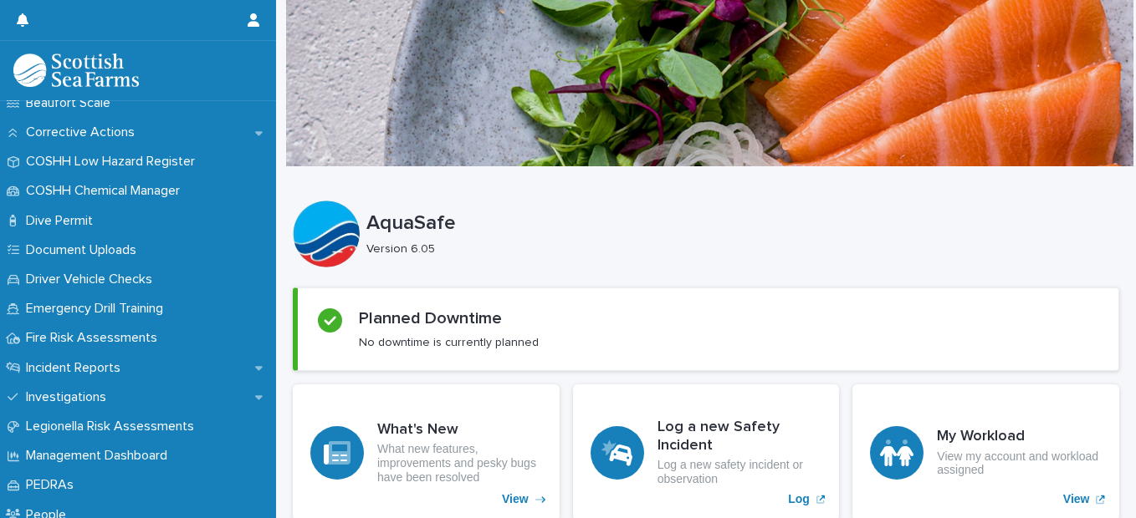 This screenshot has height=518, width=1136. Describe the element at coordinates (459, 463) in the screenshot. I see `p: What new features, improvements and pesky bugs have been resolved` at that location.